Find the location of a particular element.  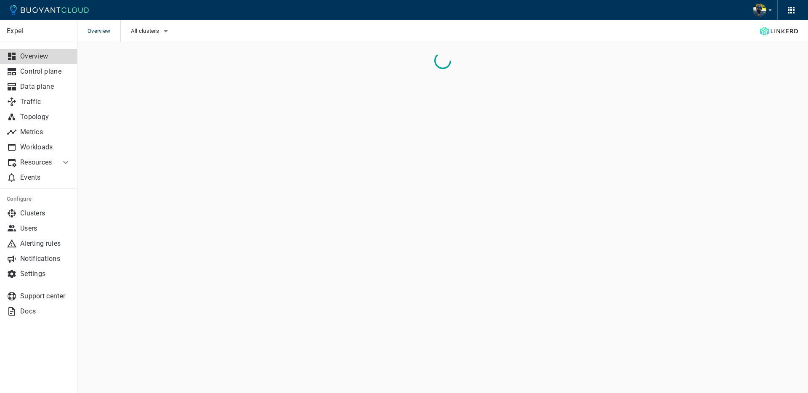

p: Overview is located at coordinates (45, 56).